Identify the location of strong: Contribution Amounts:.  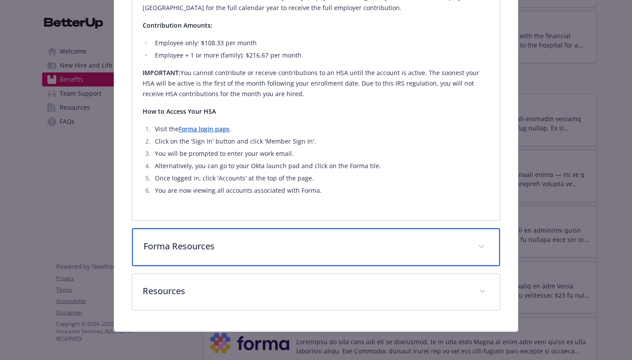
(177, 25).